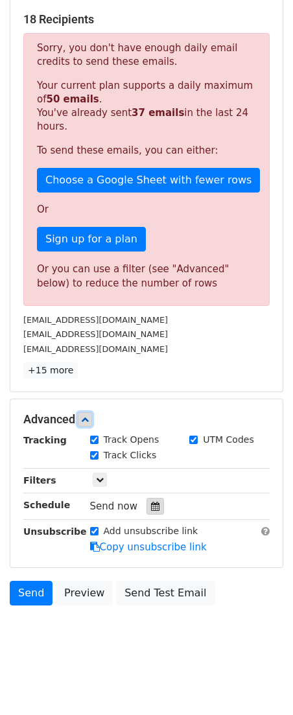 This screenshot has width=293, height=715. Describe the element at coordinates (114, 506) in the screenshot. I see `span: Send now` at that location.